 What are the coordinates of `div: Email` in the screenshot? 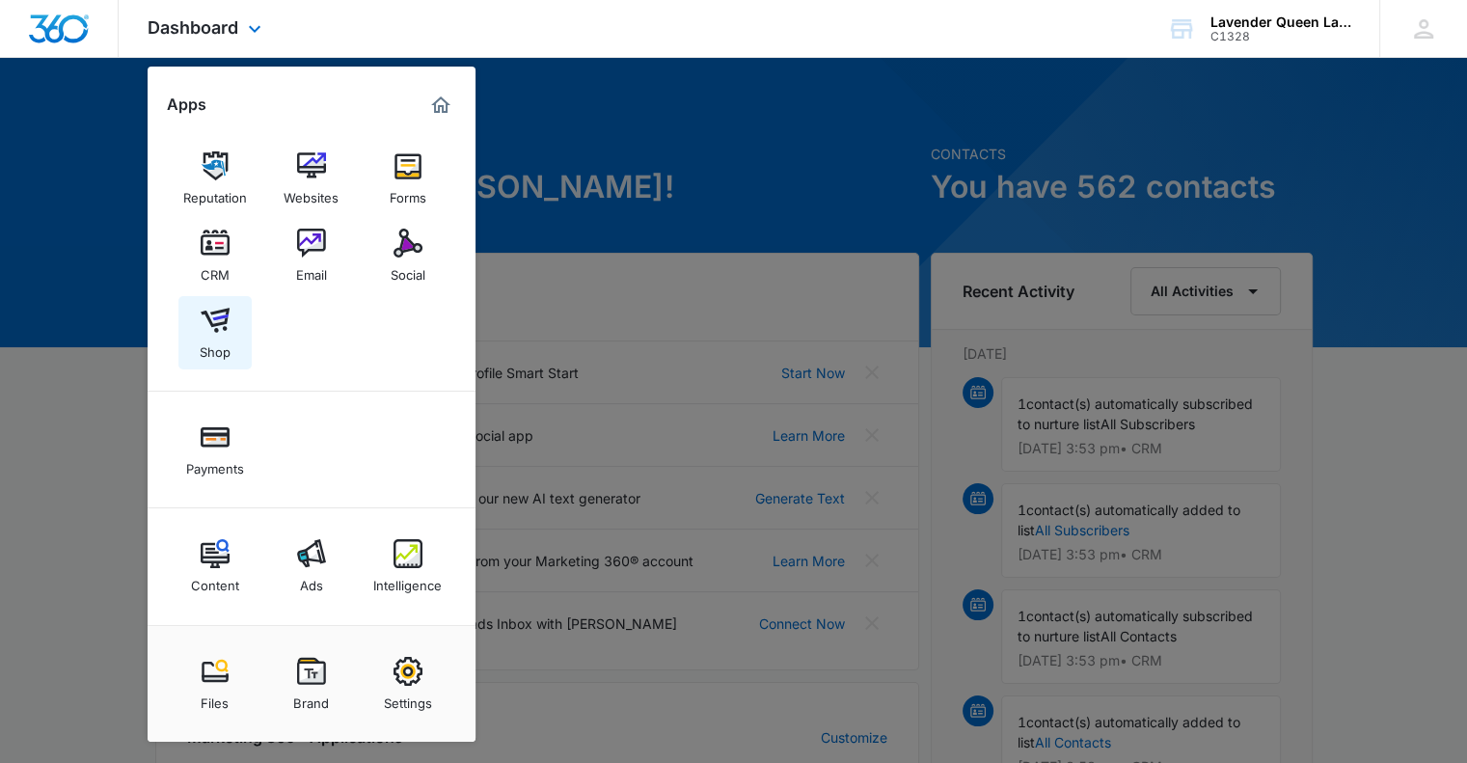 It's located at (311, 270).